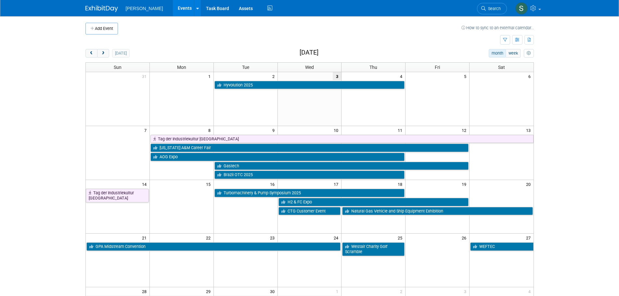 The height and width of the screenshot is (296, 619). Describe the element at coordinates (531, 76) in the screenshot. I see `span: 6` at that location.